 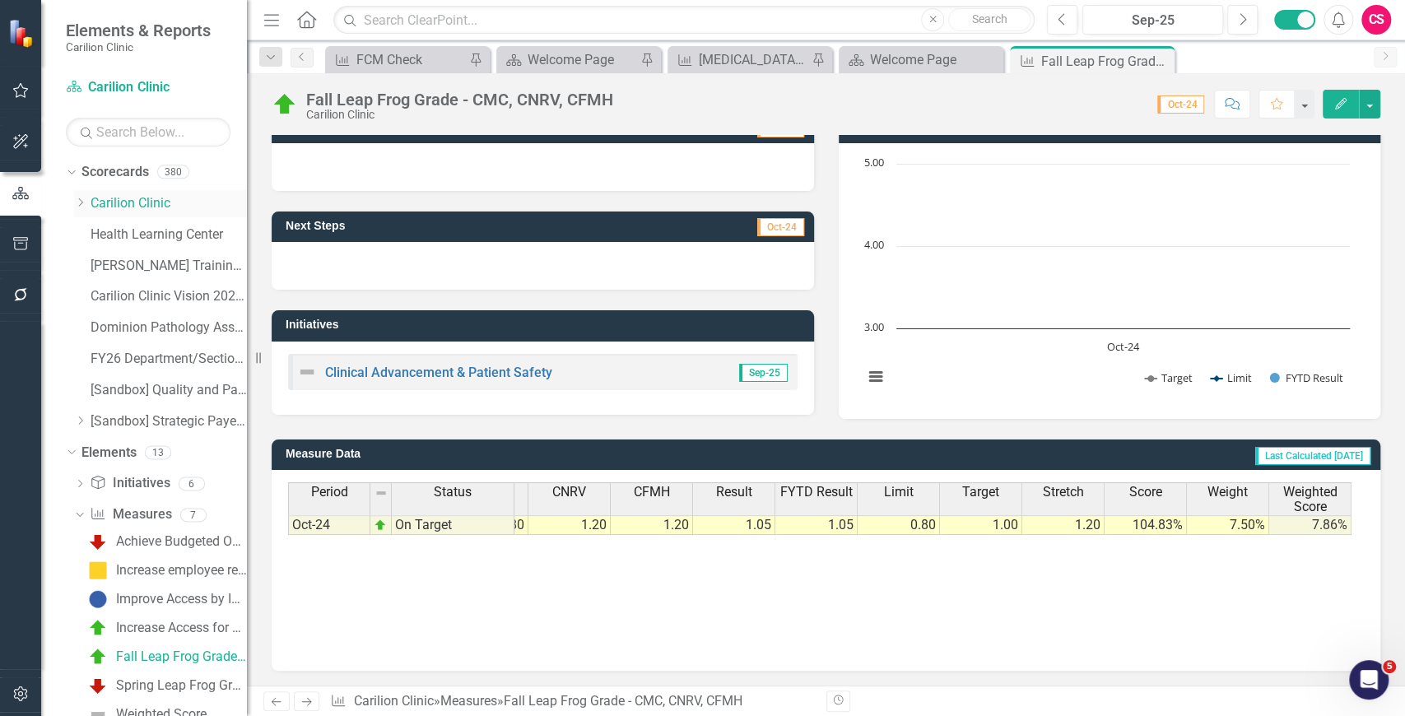 What do you see at coordinates (734, 492) in the screenshot?
I see `span: Result` at bounding box center [734, 492].